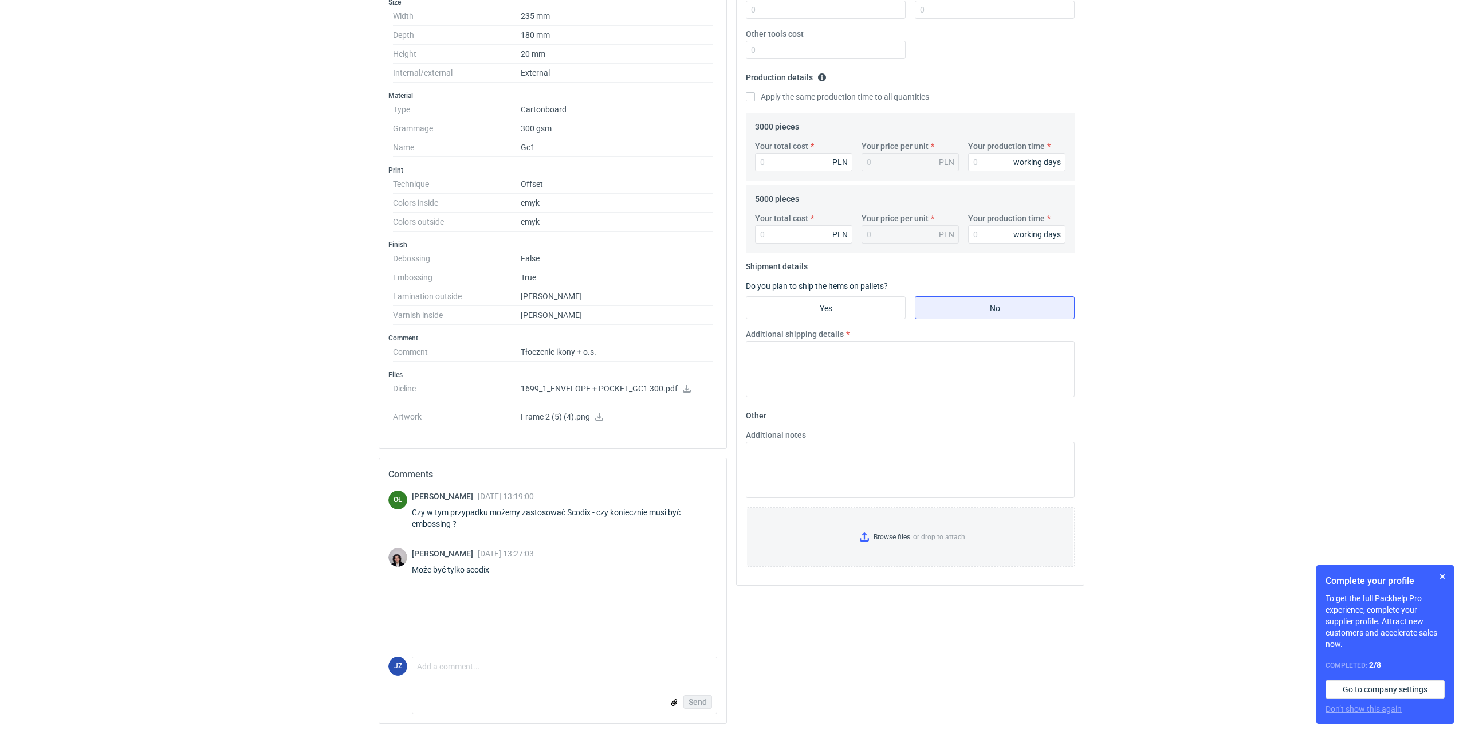  Describe the element at coordinates (398, 666) in the screenshot. I see `figcaption: JZ` at that location.